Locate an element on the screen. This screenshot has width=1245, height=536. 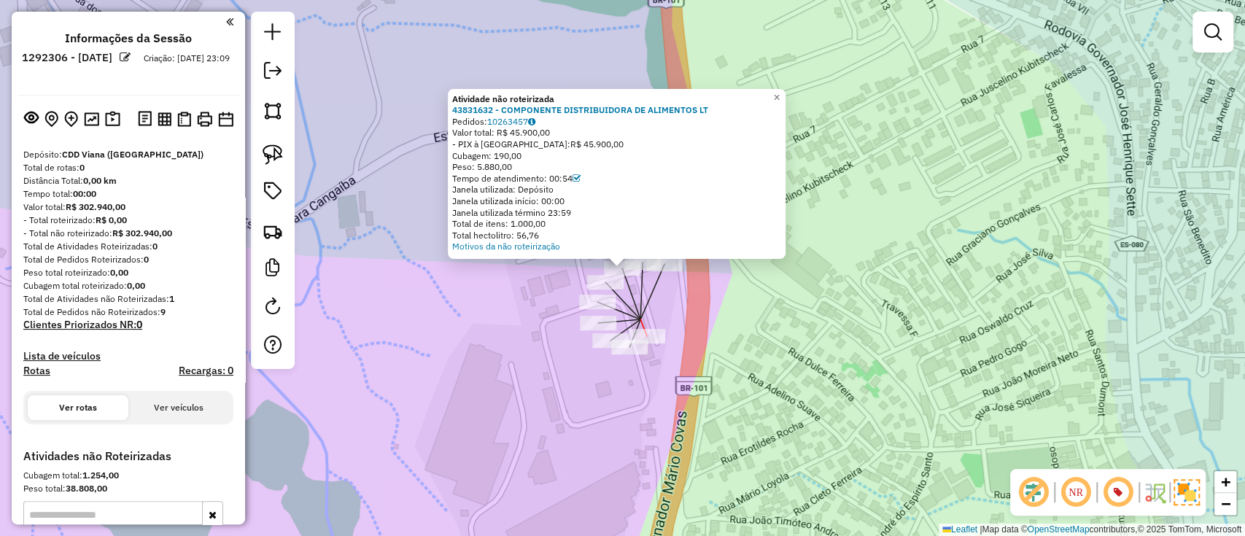
img: Fluxo de ruas is located at coordinates (1155, 492).